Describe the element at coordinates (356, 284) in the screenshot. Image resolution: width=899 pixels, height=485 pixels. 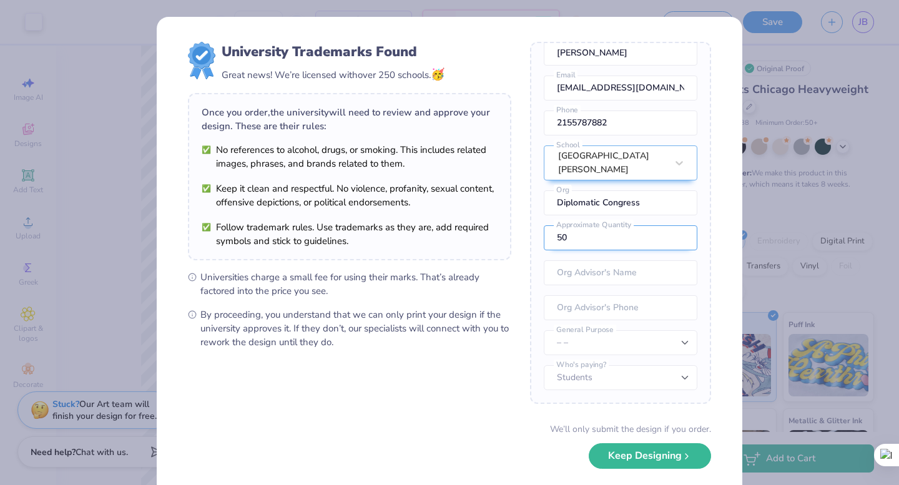
I see `span: Universities charge a small fee for using their marks. That’s already factored into the price you...` at that location.